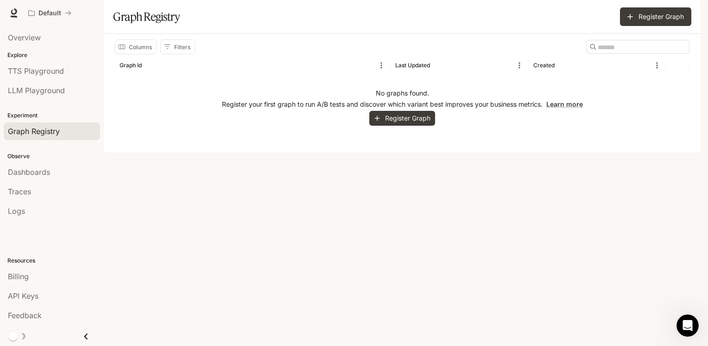 Image resolution: width=708 pixels, height=346 pixels. What do you see at coordinates (146, 17) in the screenshot?
I see `h1: Graph Registry` at bounding box center [146, 17].